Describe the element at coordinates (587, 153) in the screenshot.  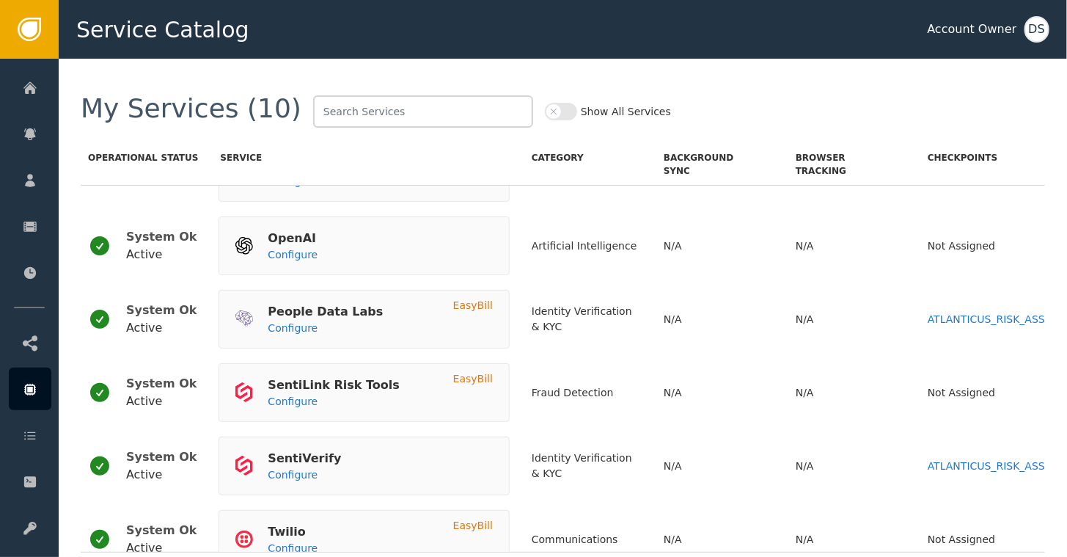
I see `div: Category` at that location.